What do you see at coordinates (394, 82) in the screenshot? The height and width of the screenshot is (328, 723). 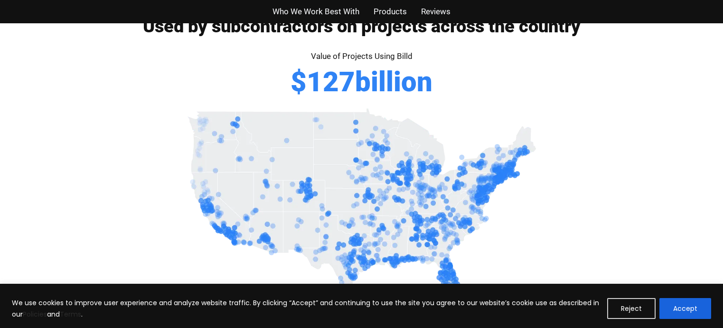 I see `span: billion` at bounding box center [394, 82].